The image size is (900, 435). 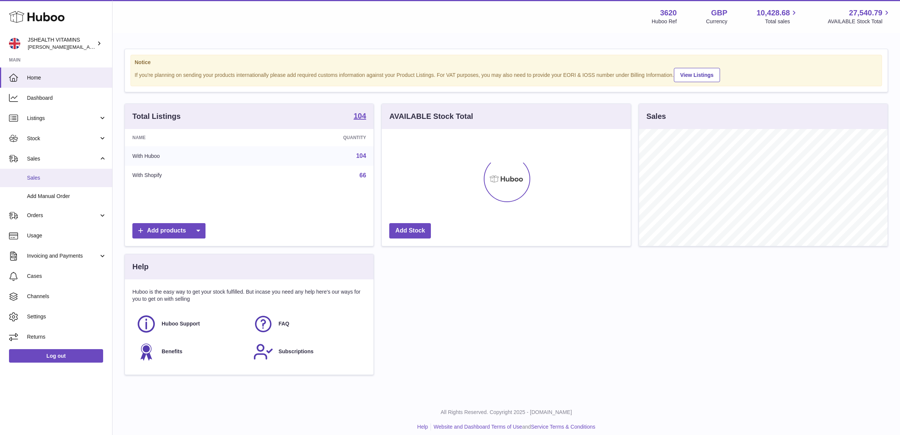 What do you see at coordinates (865, 13) in the screenshot?
I see `span: 27,540.79` at bounding box center [865, 13].